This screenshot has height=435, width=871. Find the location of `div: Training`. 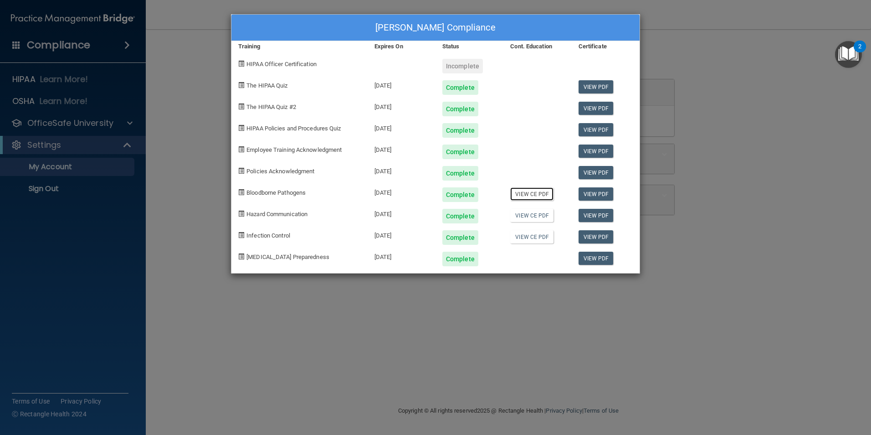

div: Training is located at coordinates (299, 46).